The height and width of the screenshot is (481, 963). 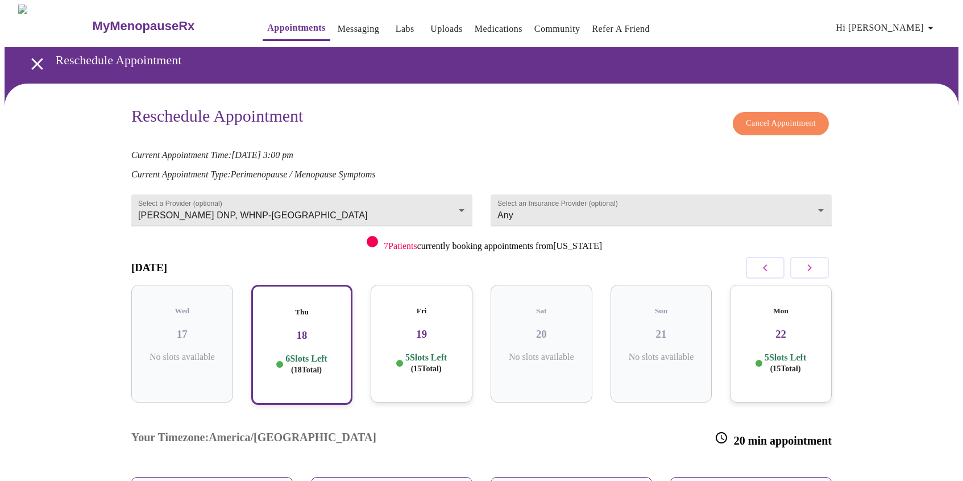 What do you see at coordinates (781, 311) in the screenshot?
I see `h5: Mon` at bounding box center [781, 311].